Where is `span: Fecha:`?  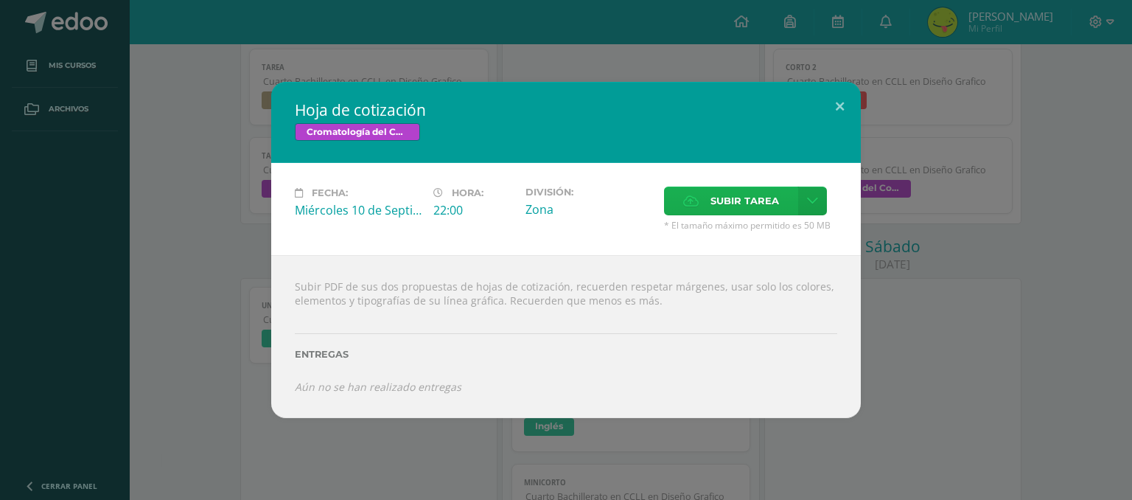
span: Fecha: is located at coordinates (329, 192).